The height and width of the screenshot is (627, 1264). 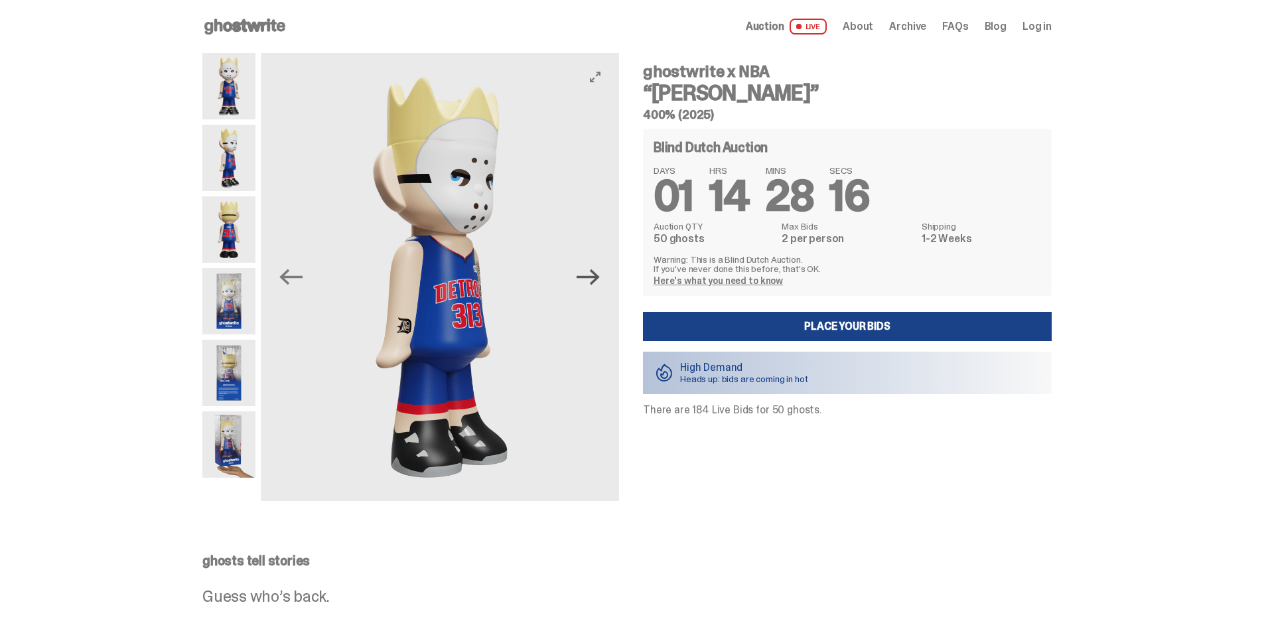 What do you see at coordinates (1037, 27) in the screenshot?
I see `span: Log in` at bounding box center [1037, 27].